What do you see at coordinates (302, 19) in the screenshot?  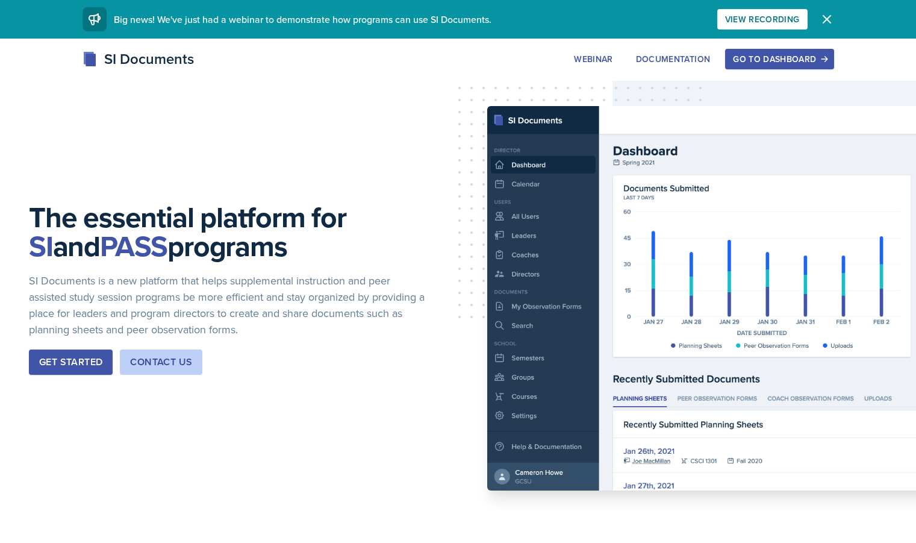 I see `span: Big news! We've just had a webinar to demonstrate how programs can use SI Documents.` at bounding box center [302, 19].